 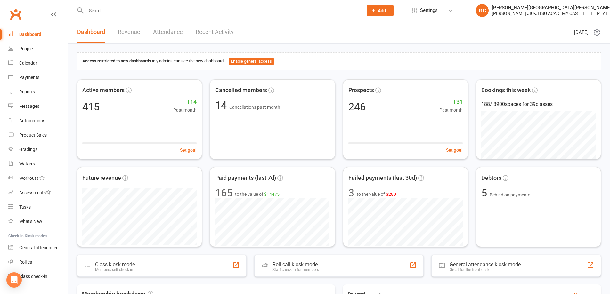 I want to click on span: Settings, so click(x=429, y=10).